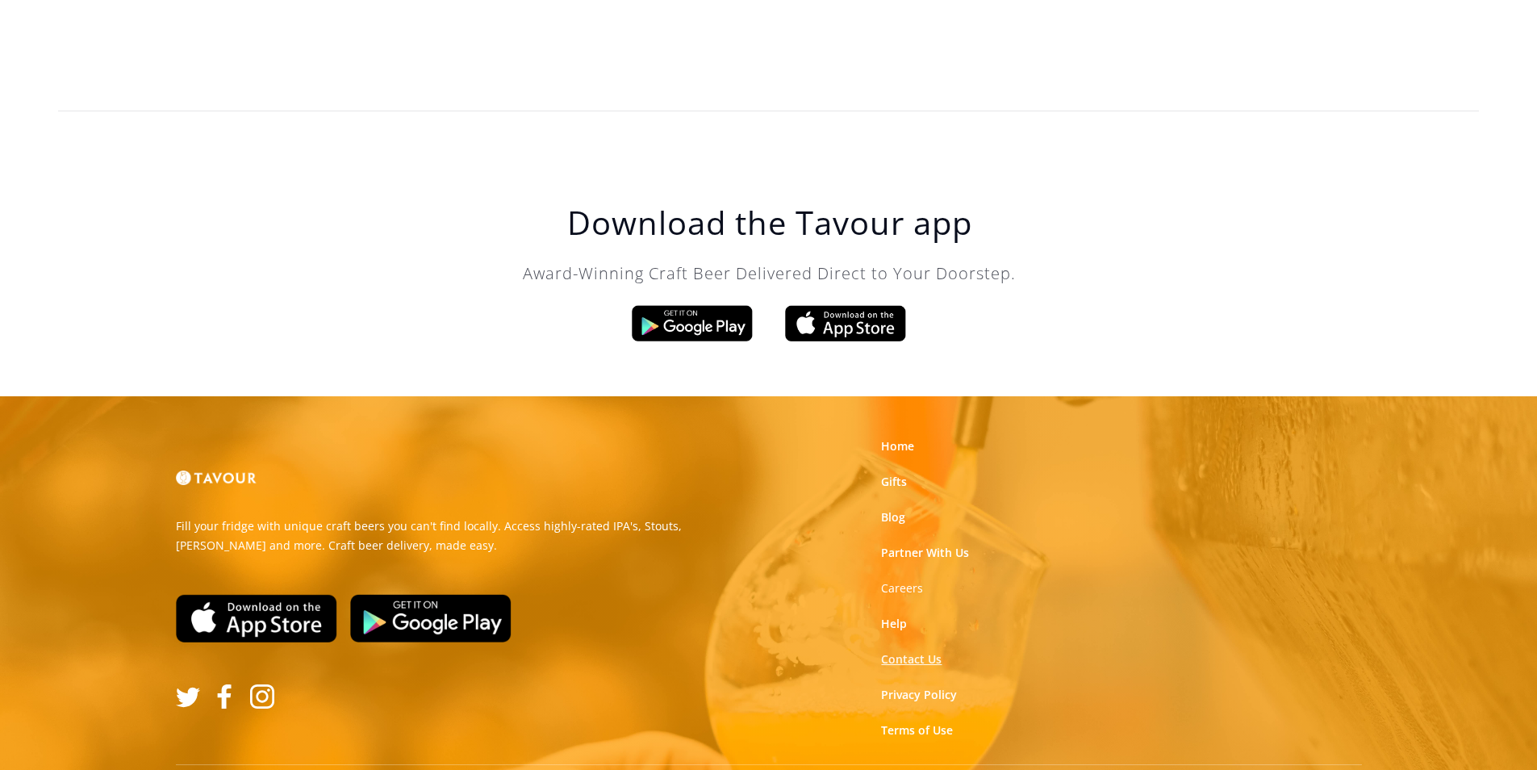  What do you see at coordinates (466, 536) in the screenshot?
I see `p: Fill your fridge with unique craft beers you can't find locally. Access highly-rated IPA's, Stout...` at bounding box center [466, 536].